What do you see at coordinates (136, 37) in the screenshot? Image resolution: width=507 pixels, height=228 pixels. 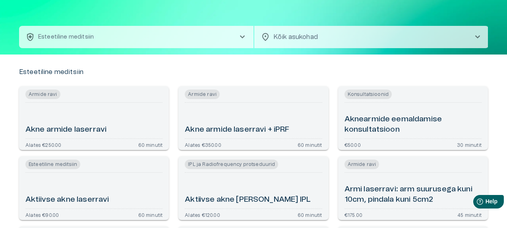 I see `button: health_and_safetyEsteetiline meditsiinchevron_right` at bounding box center [136, 37].